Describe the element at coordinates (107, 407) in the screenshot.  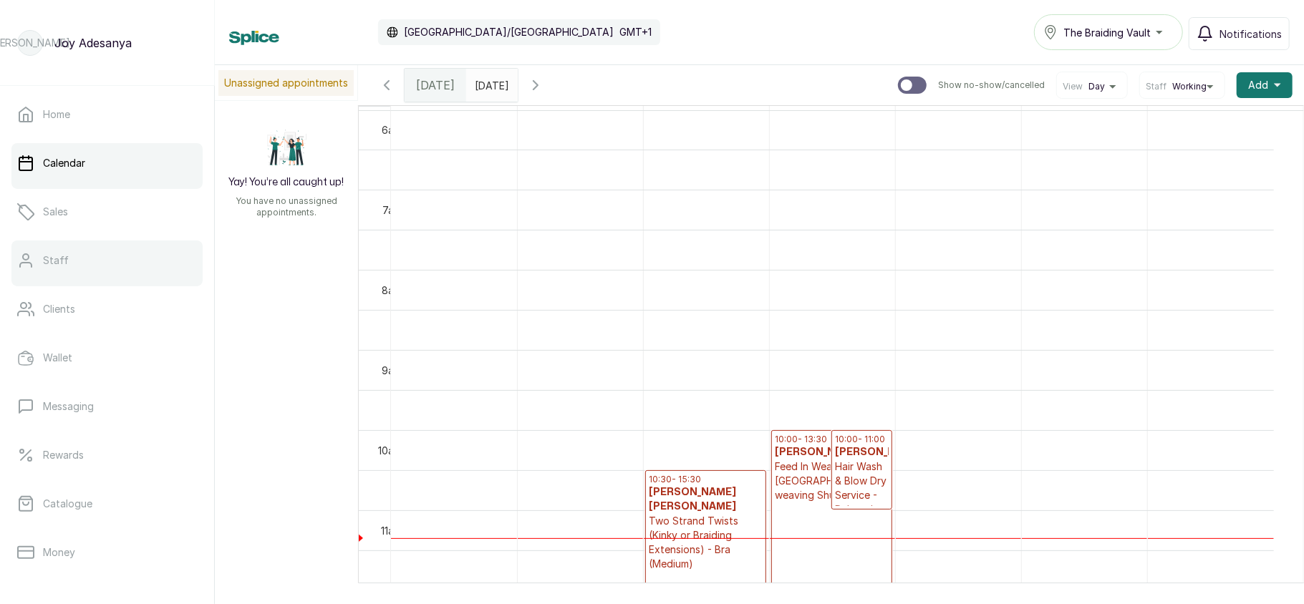
I see `a: Messaging` at that location.